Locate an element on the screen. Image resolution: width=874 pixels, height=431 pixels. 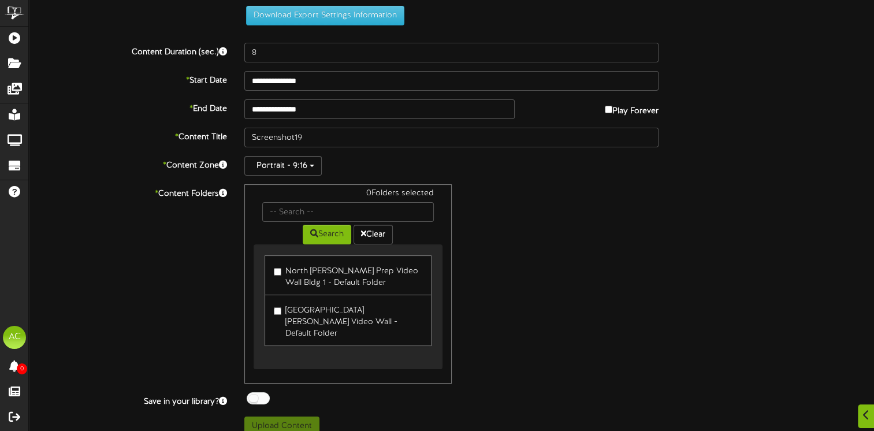
label: Start Date is located at coordinates (128, 79).